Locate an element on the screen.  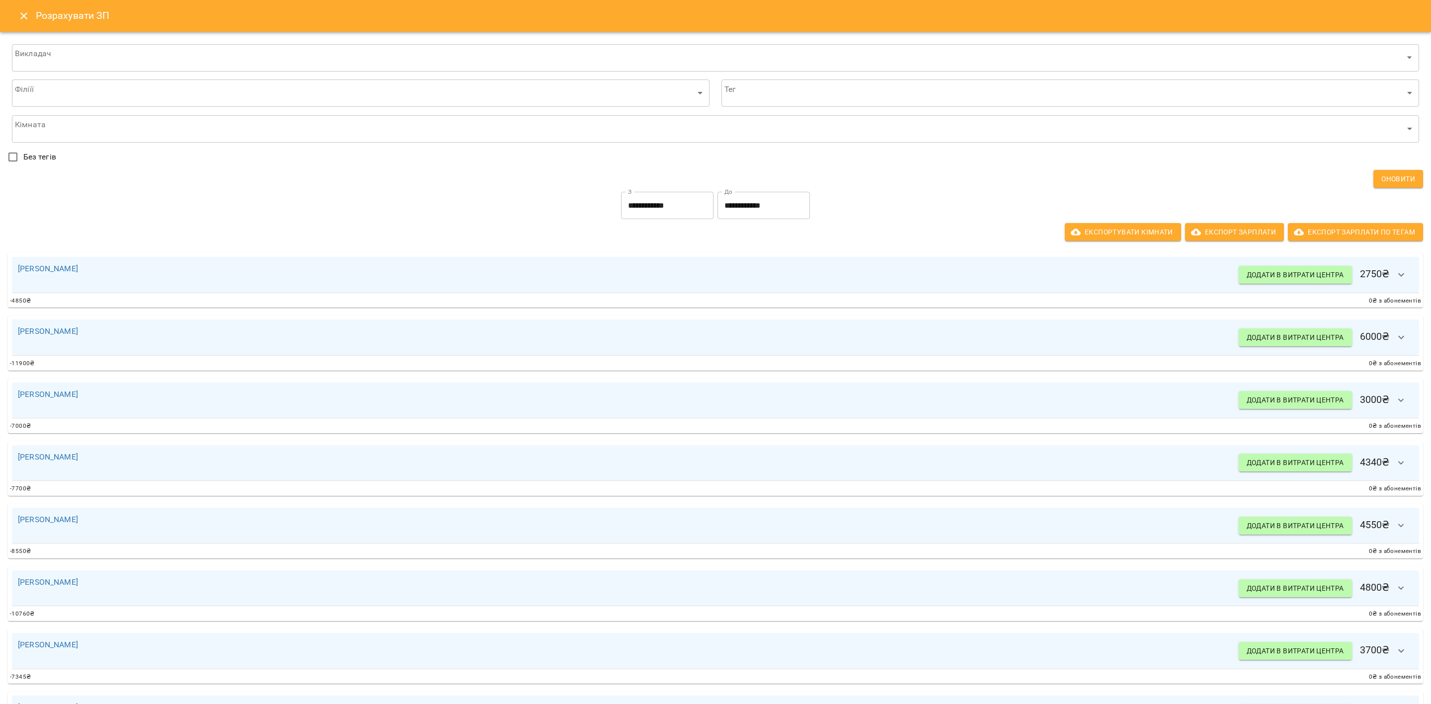
button: Close is located at coordinates (24, 16).